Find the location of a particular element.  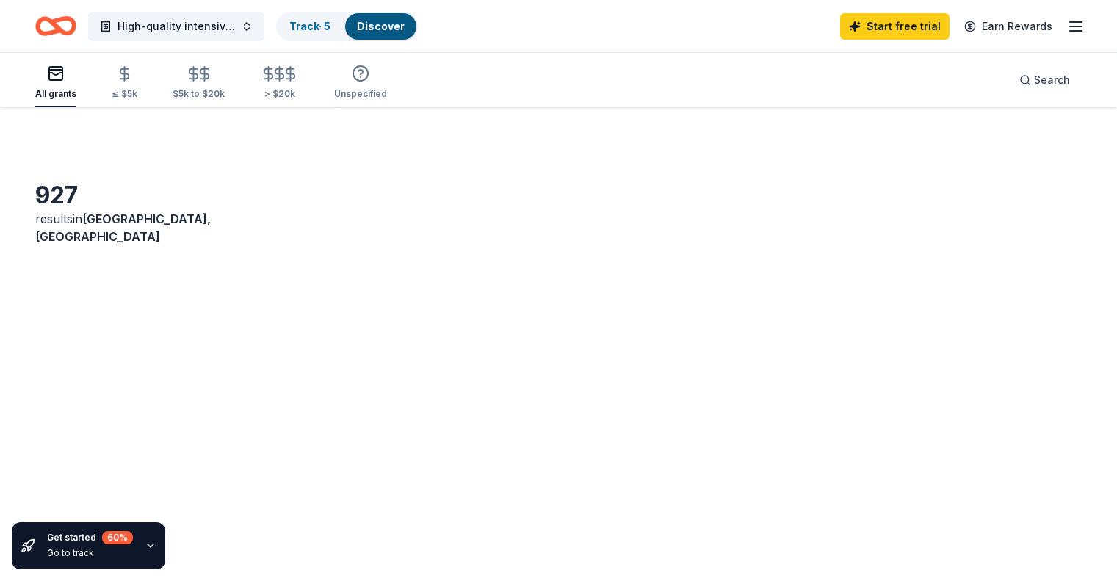

div: 927 is located at coordinates (133, 195).